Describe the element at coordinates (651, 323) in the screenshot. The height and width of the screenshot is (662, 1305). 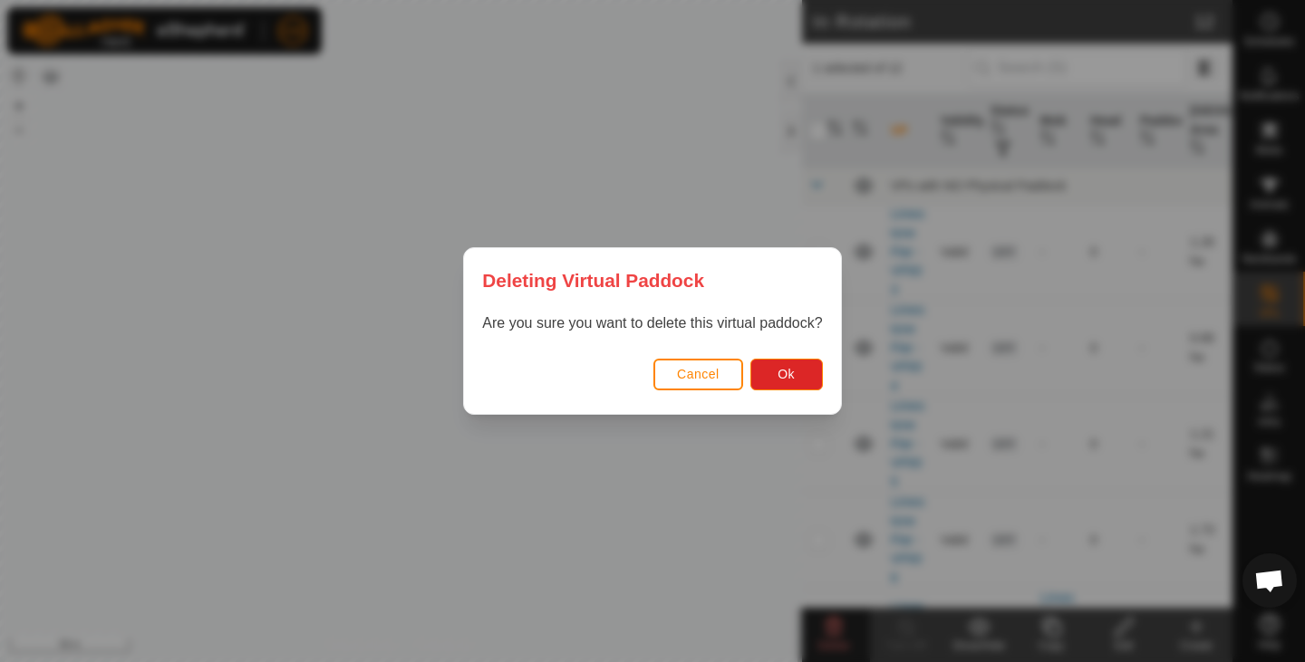
I see `p: Are you sure you want to delete this virtual paddock?` at that location.